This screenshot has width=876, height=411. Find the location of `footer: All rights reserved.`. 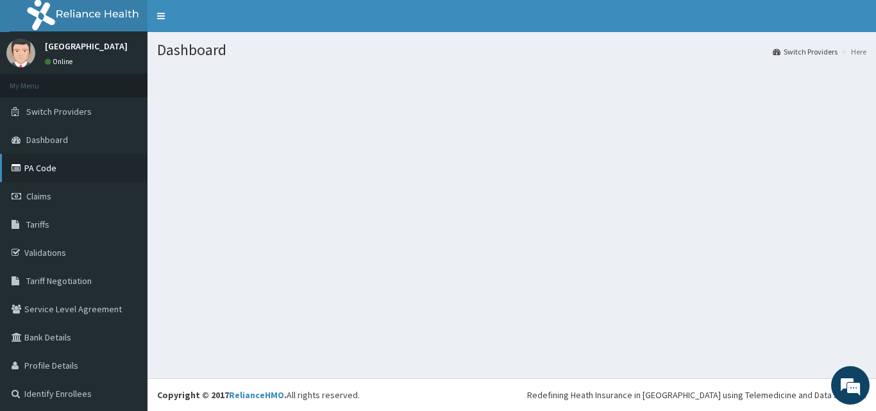

footer: All rights reserved. is located at coordinates (512, 394).